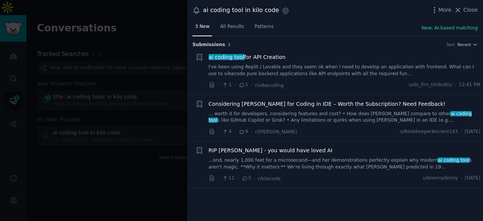 The width and height of the screenshot is (483, 221). What do you see at coordinates (202, 27) in the screenshot?
I see `span: 3 New` at bounding box center [202, 27].